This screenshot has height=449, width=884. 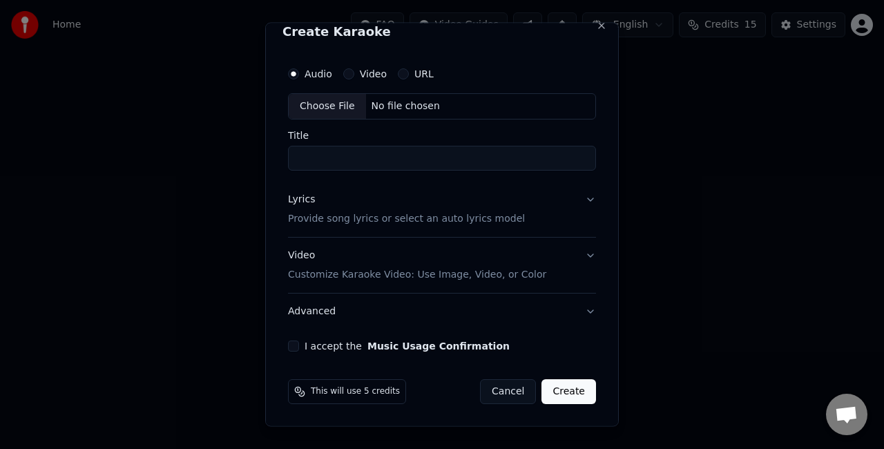 I want to click on p: Provide song lyrics or select an auto lyrics model, so click(x=406, y=218).